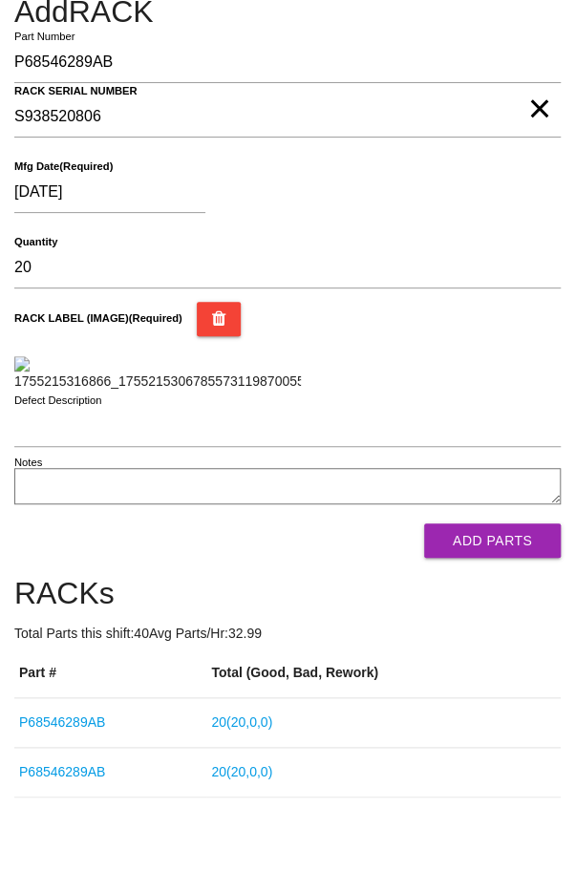  Describe the element at coordinates (219, 319) in the screenshot. I see `button: RACK LABEL (IMAGE)(Required)` at that location.